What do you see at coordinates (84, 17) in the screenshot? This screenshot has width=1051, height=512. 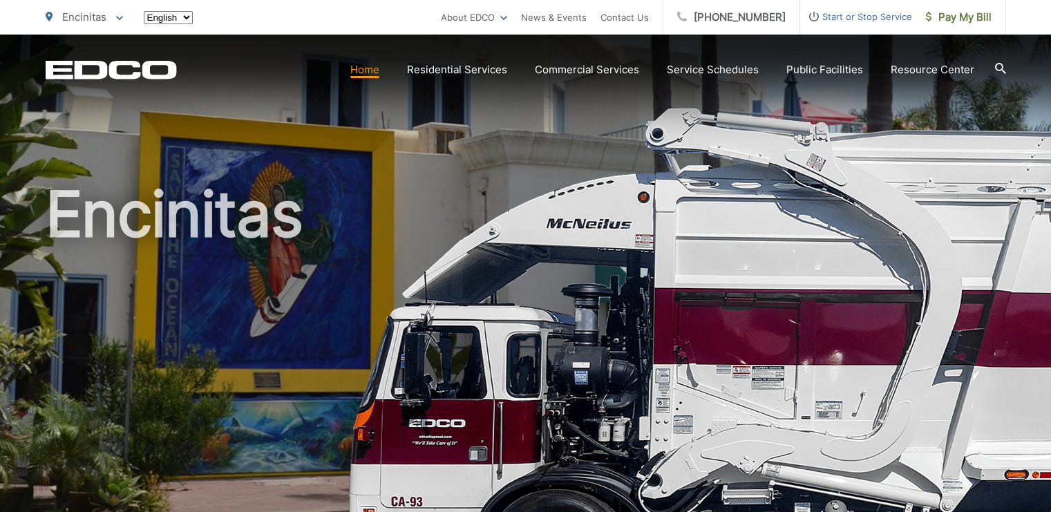 I see `span: Encinitas` at bounding box center [84, 17].